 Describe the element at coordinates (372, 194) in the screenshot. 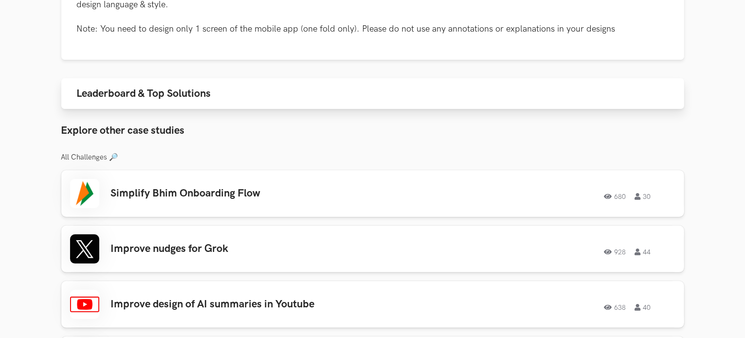

I see `a: Simplify Bhim Onboarding Flow68030` at that location.